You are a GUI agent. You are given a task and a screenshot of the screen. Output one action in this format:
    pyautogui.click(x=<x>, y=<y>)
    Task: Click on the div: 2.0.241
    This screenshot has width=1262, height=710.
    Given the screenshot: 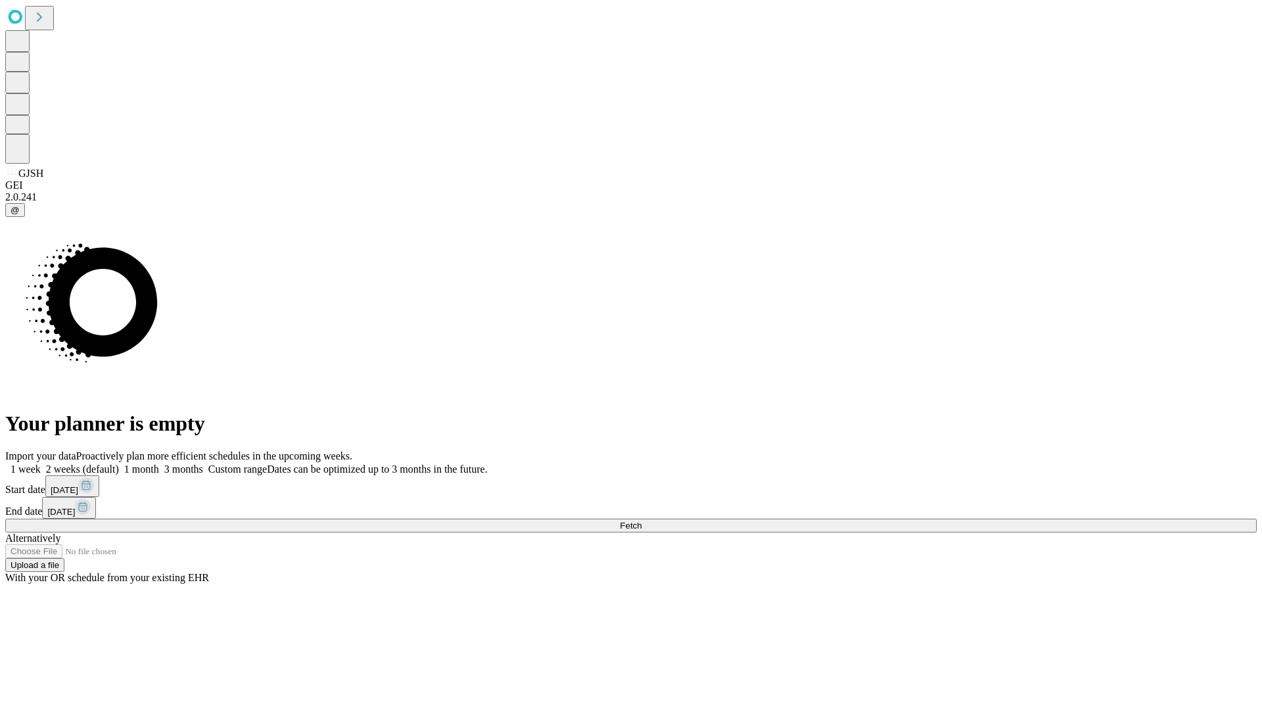 What is the action you would take?
    pyautogui.click(x=631, y=197)
    